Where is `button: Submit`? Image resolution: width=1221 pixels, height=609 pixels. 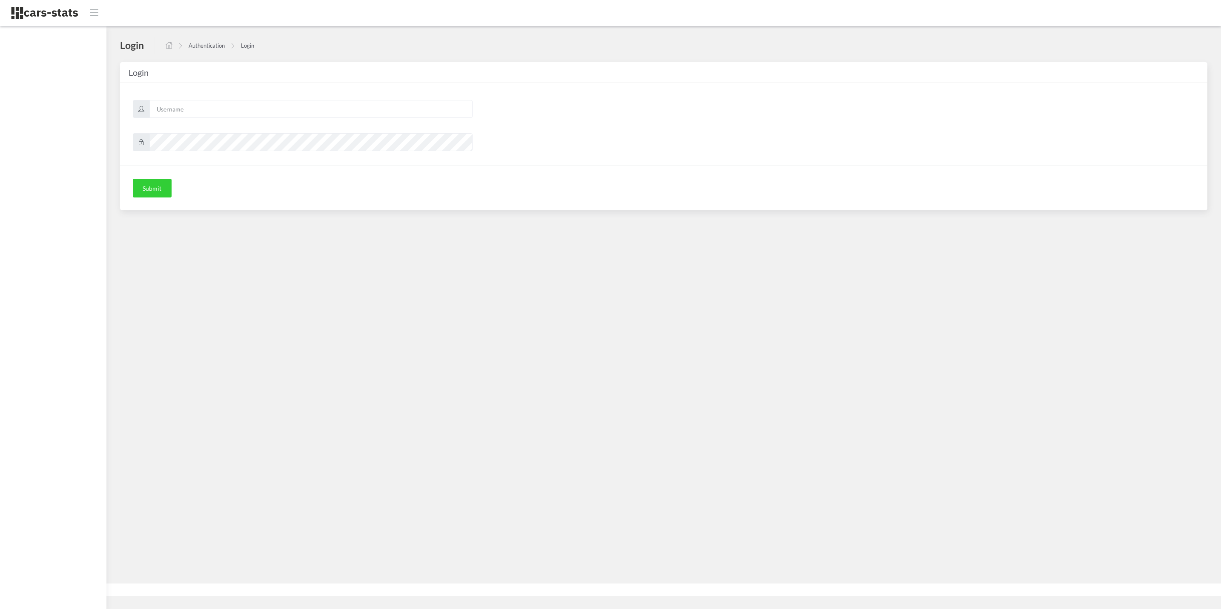 button: Submit is located at coordinates (152, 188).